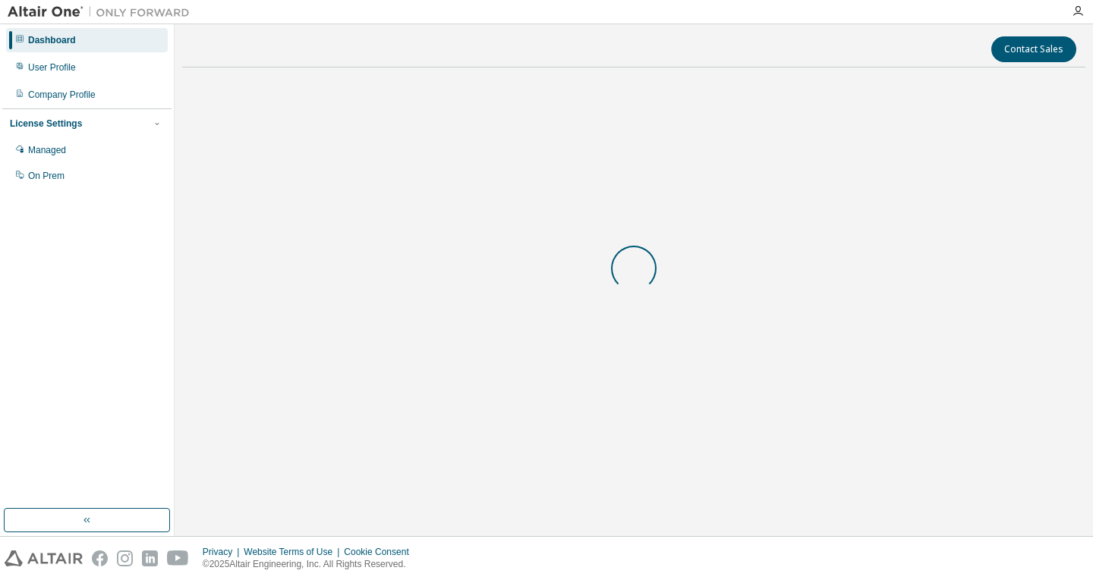  What do you see at coordinates (124, 558) in the screenshot?
I see `img: instagram.svg` at bounding box center [124, 558].